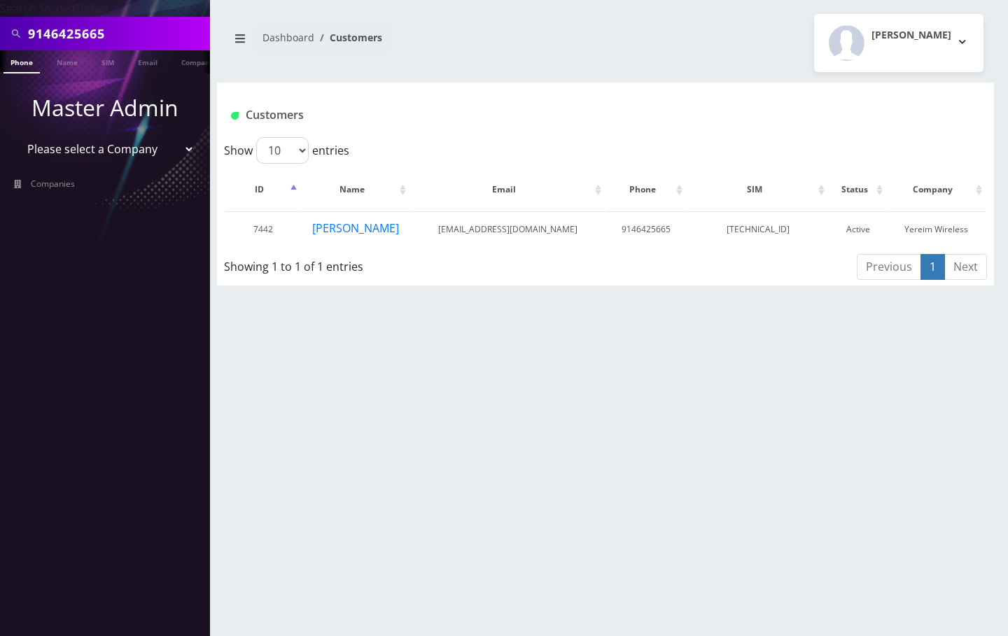  I want to click on a: Dashboard, so click(288, 37).